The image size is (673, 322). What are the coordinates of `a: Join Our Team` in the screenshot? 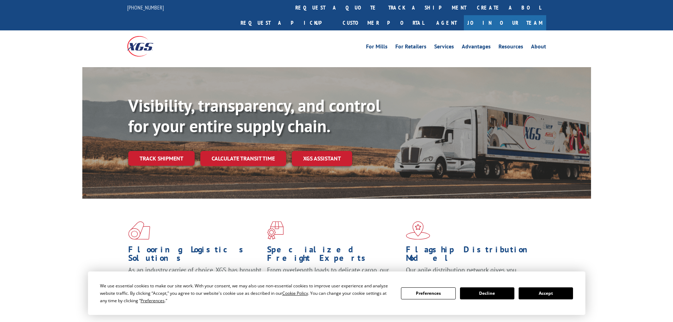 It's located at (505, 23).